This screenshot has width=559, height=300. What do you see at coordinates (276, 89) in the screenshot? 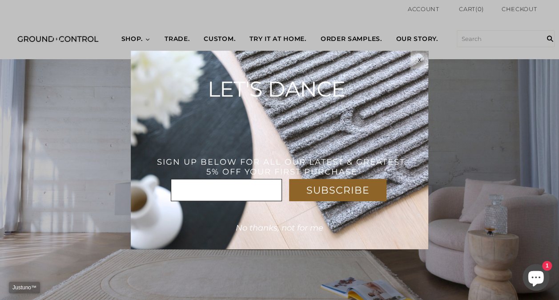
I see `span: LET'S DANCE` at bounding box center [276, 89].